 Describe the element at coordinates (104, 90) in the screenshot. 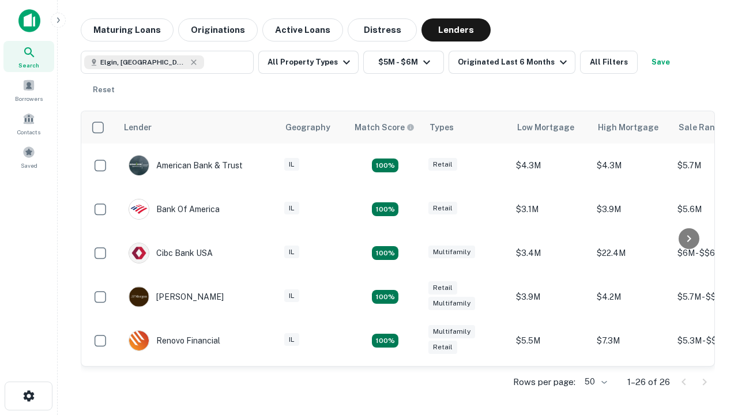

I see `button: Reset` at that location.